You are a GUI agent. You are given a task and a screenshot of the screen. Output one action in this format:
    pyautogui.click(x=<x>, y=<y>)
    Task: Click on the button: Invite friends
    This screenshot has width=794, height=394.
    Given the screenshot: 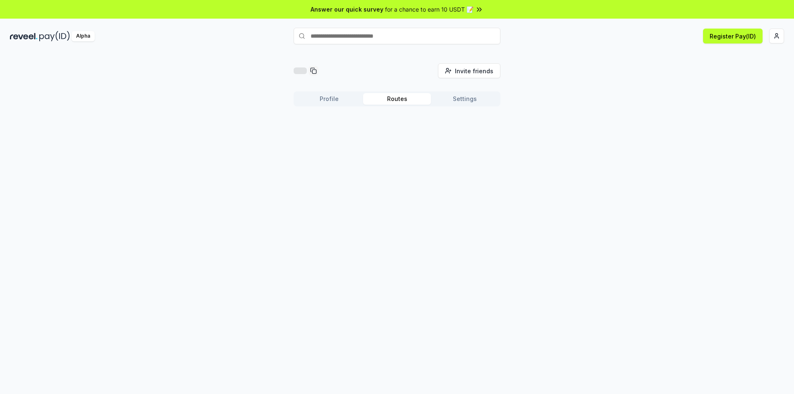 What is the action you would take?
    pyautogui.click(x=469, y=71)
    